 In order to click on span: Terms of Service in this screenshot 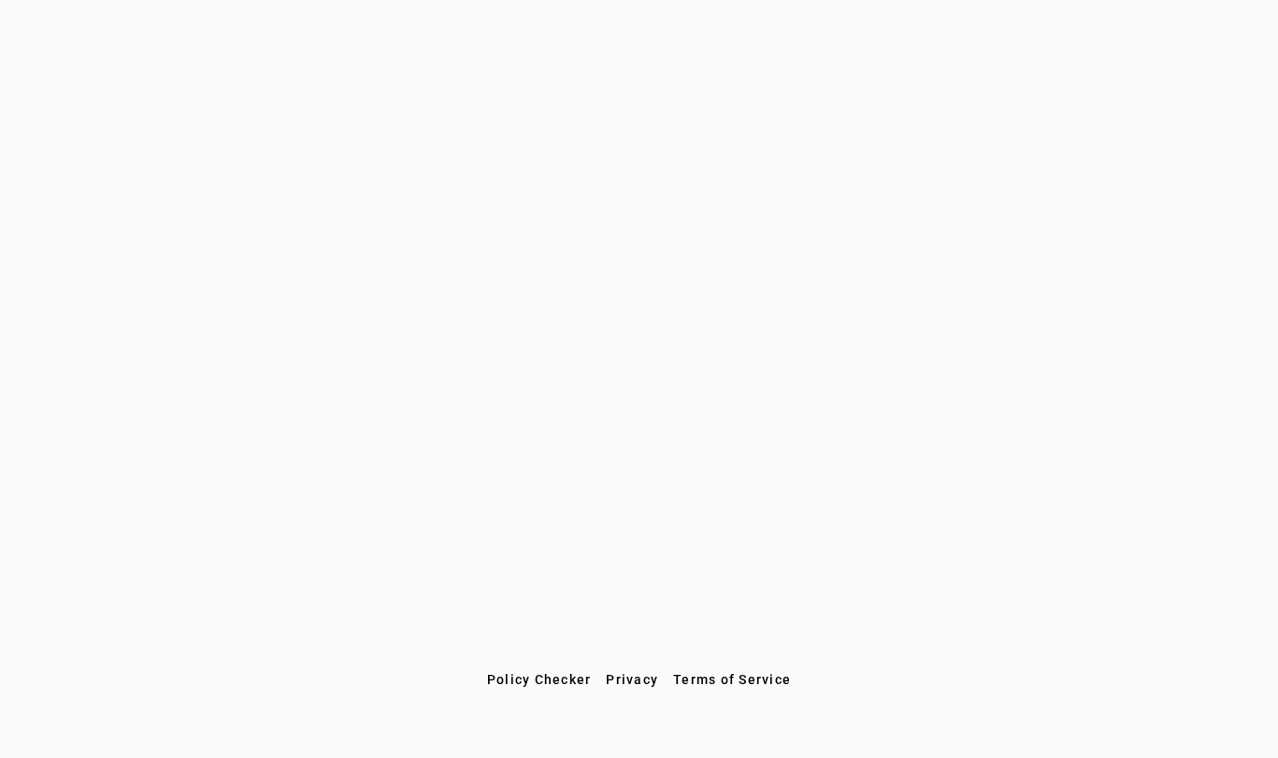, I will do `click(732, 680)`.